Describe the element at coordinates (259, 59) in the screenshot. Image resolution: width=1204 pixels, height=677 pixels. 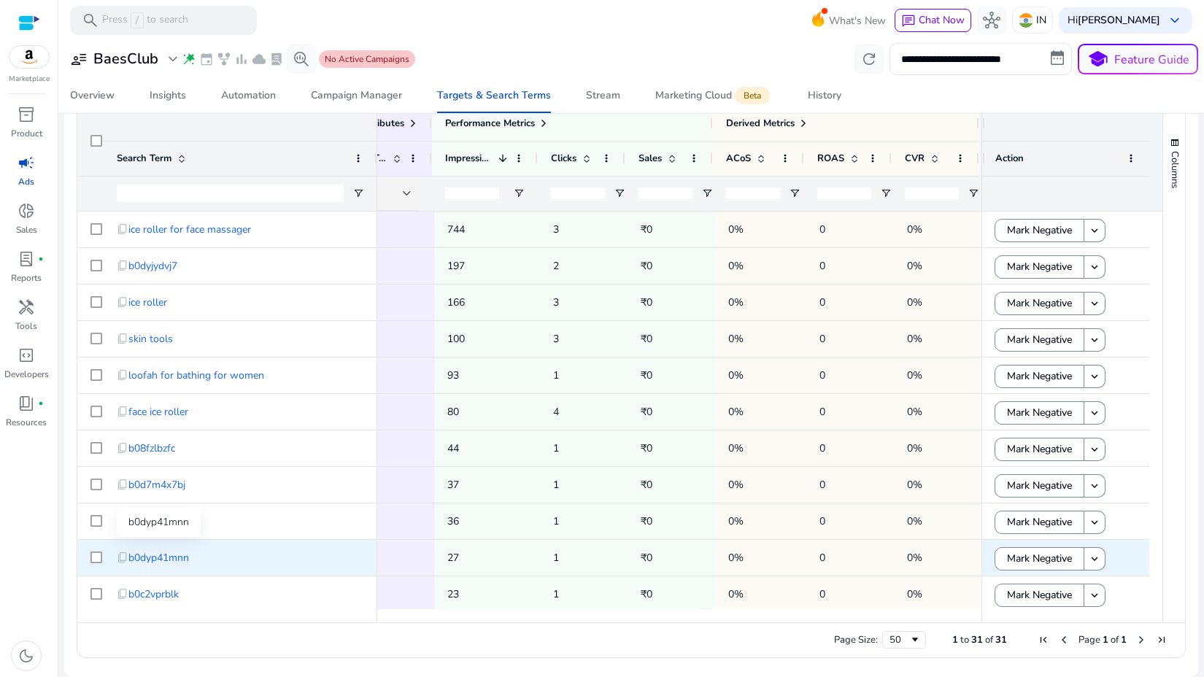
I see `span: cloud` at that location.